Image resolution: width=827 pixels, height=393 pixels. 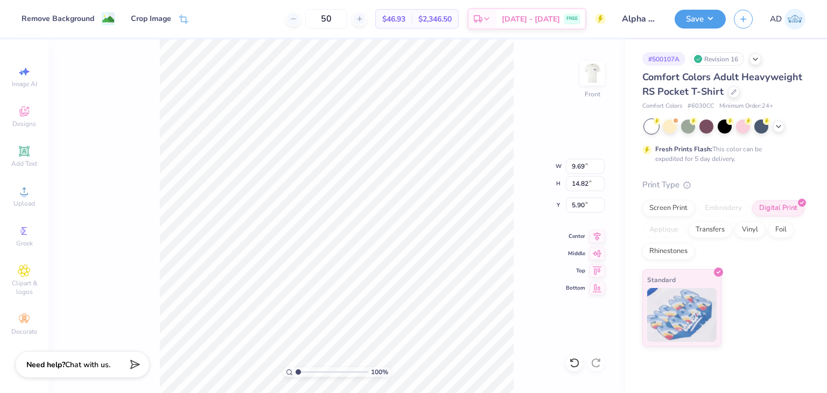 I want to click on span: Middle, so click(x=575, y=253).